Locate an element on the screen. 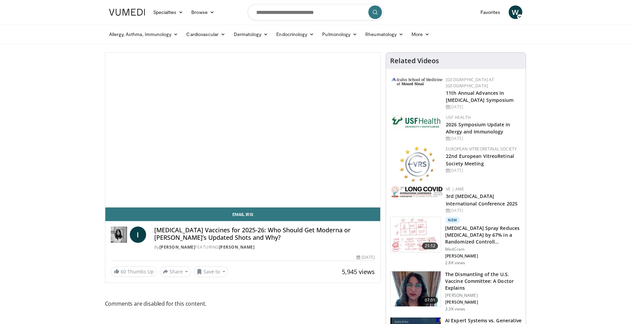 Image resolution: width=631 pixels, height=324 pixels. a: VE | AME is located at coordinates (455, 189).